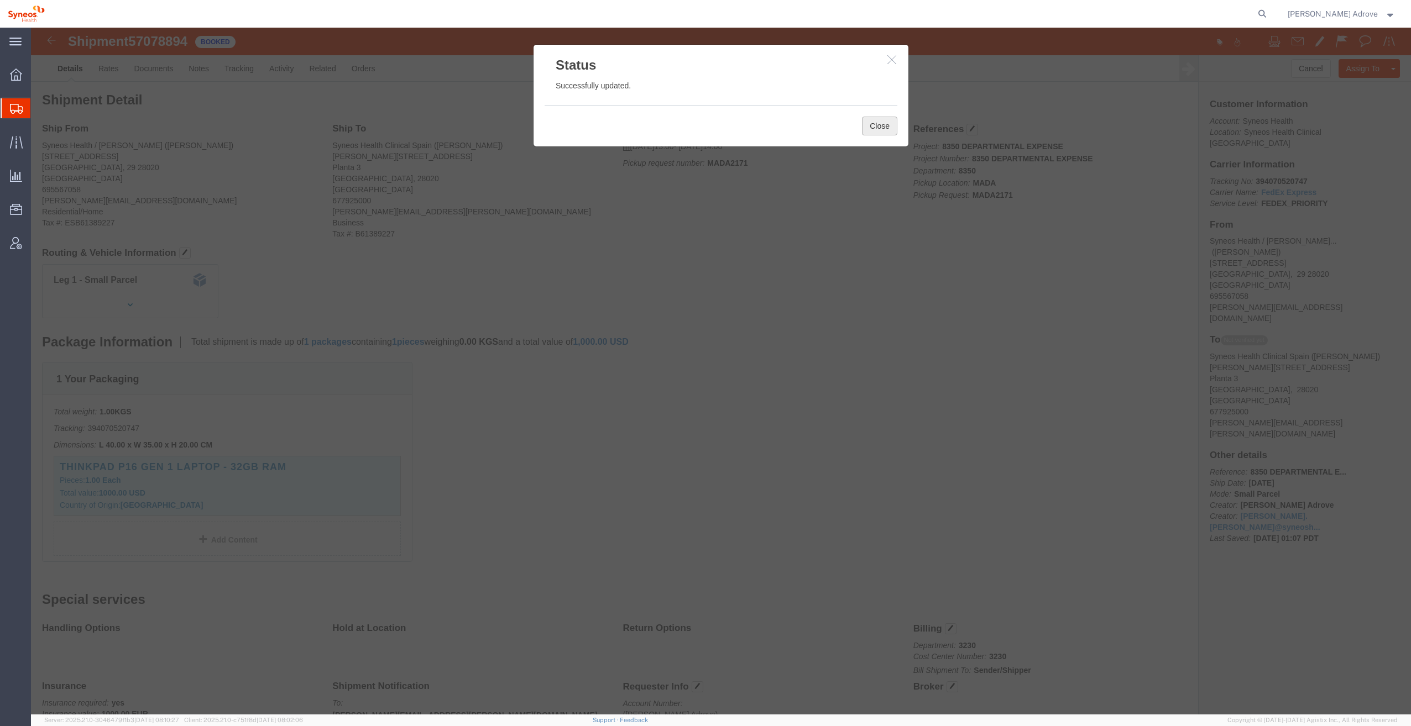 This screenshot has height=726, width=1411. What do you see at coordinates (1332, 14) in the screenshot?
I see `span: Irene Perez Adrove` at bounding box center [1332, 14].